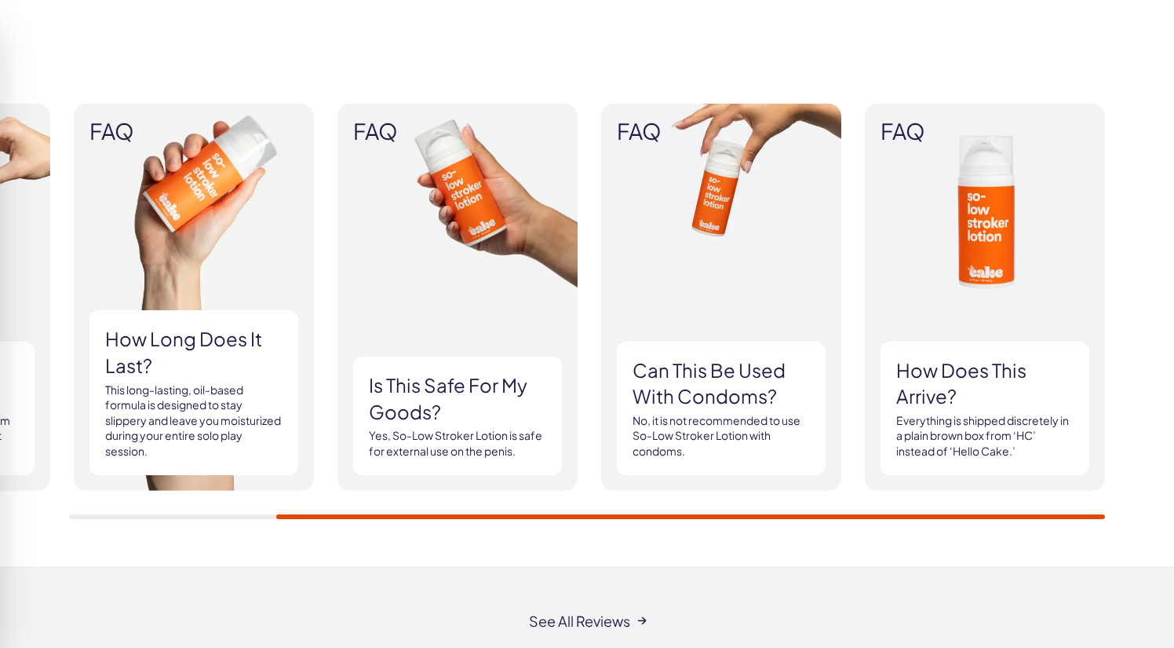  What do you see at coordinates (194, 421) in the screenshot?
I see `p: This long-lasting, oil-based formula is designed to stay slippery and leave you moisturized durin...` at bounding box center [194, 421].